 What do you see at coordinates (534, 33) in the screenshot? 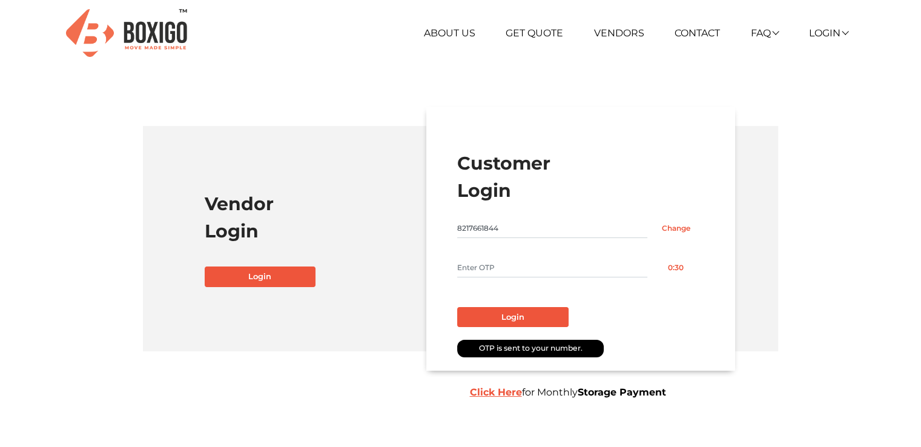
I see `a: Get Quote` at bounding box center [534, 33].